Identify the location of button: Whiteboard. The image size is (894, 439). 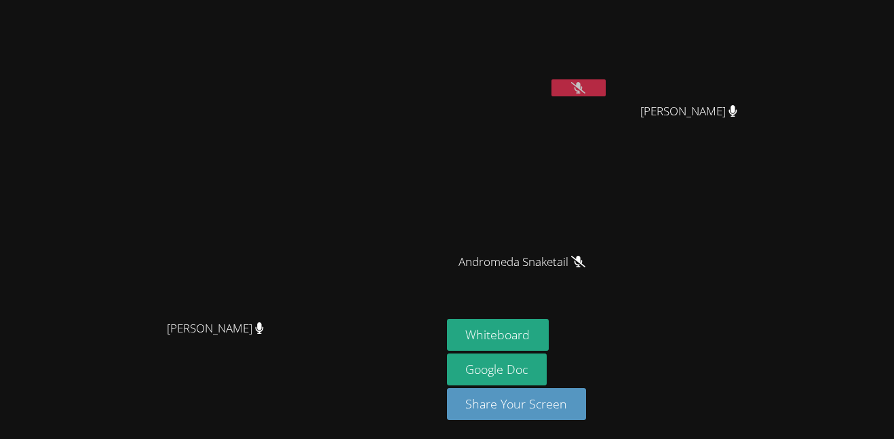
(498, 335).